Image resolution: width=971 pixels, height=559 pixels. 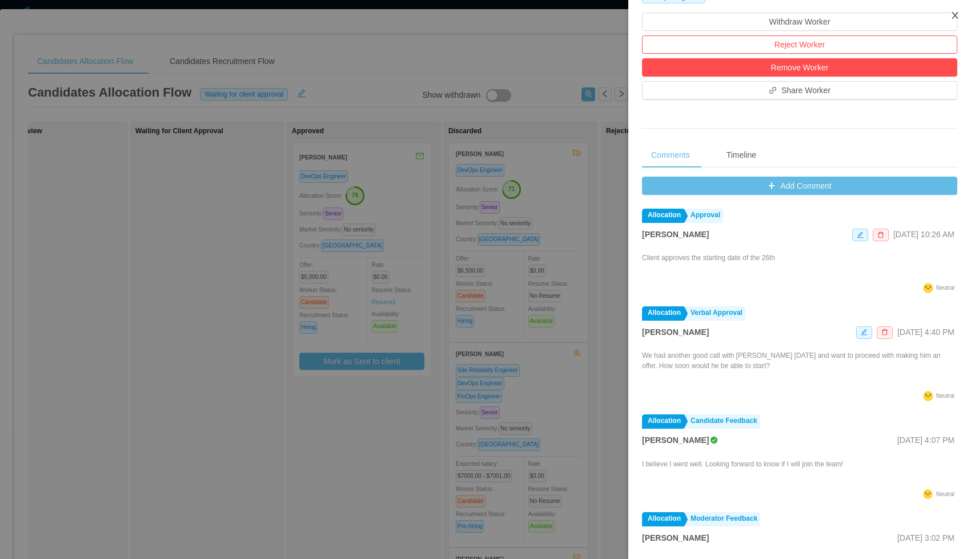 What do you see at coordinates (723, 519) in the screenshot?
I see `a: Moderator Feedback` at bounding box center [723, 519].